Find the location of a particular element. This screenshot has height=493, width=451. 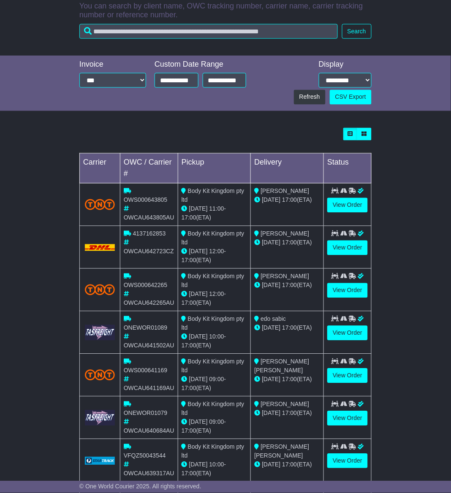

td: Status is located at coordinates (348, 169).